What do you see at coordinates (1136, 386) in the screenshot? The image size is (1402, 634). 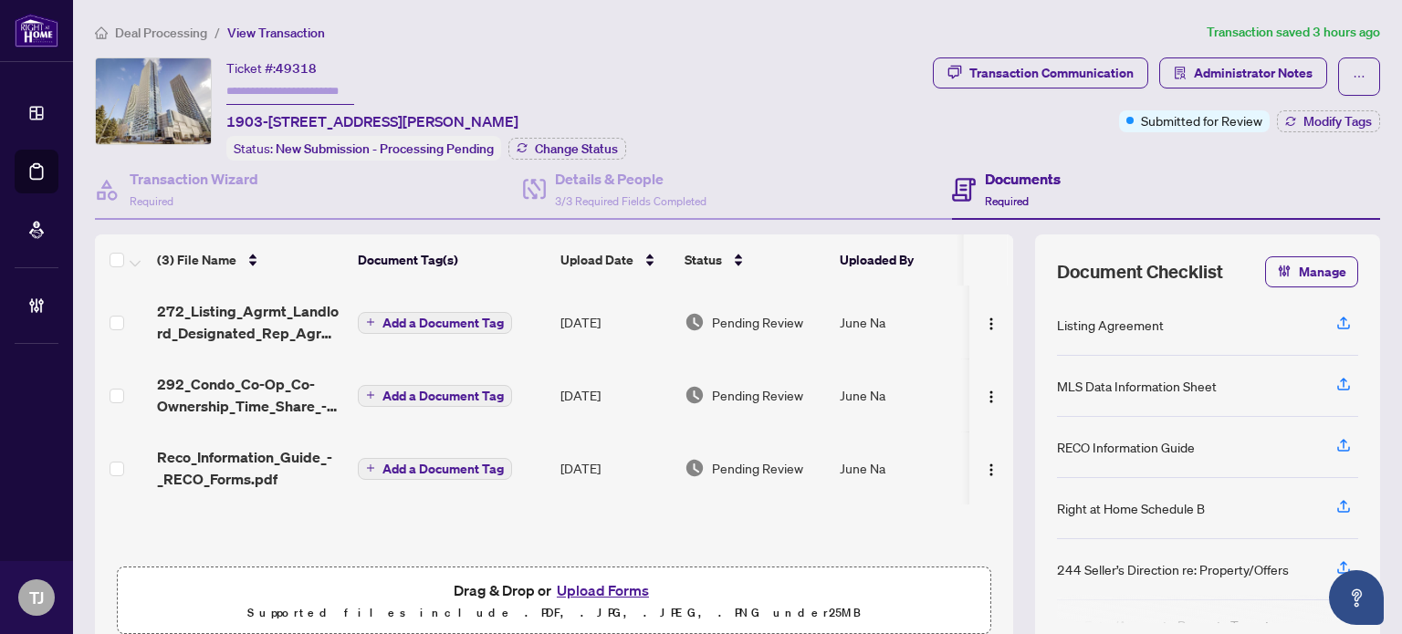 I see `div: MLS Data Information Sheet` at bounding box center [1136, 386].